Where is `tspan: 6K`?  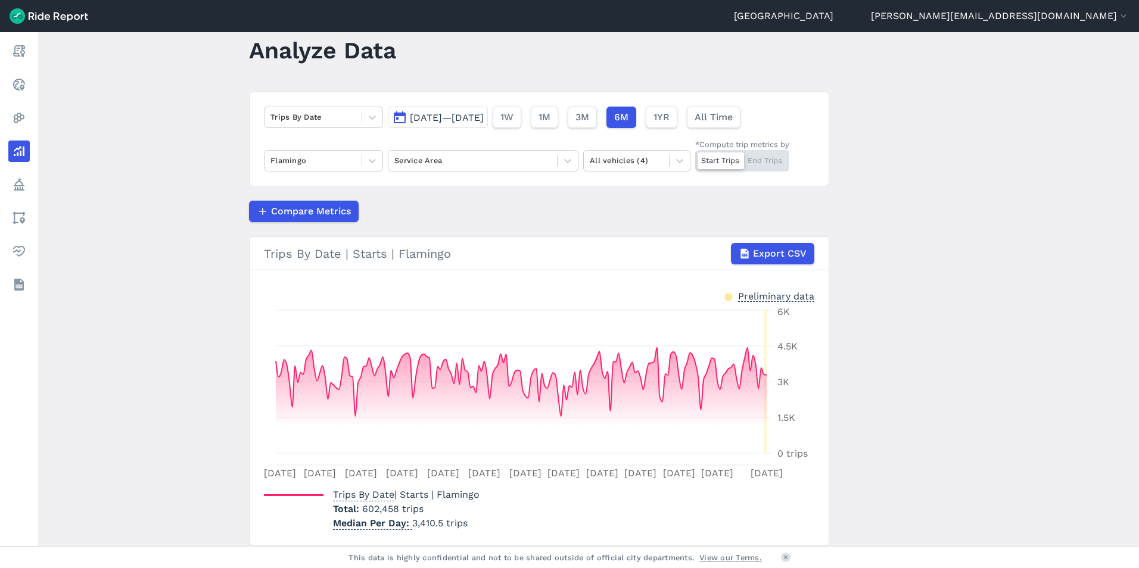 tspan: 6K is located at coordinates (783, 311).